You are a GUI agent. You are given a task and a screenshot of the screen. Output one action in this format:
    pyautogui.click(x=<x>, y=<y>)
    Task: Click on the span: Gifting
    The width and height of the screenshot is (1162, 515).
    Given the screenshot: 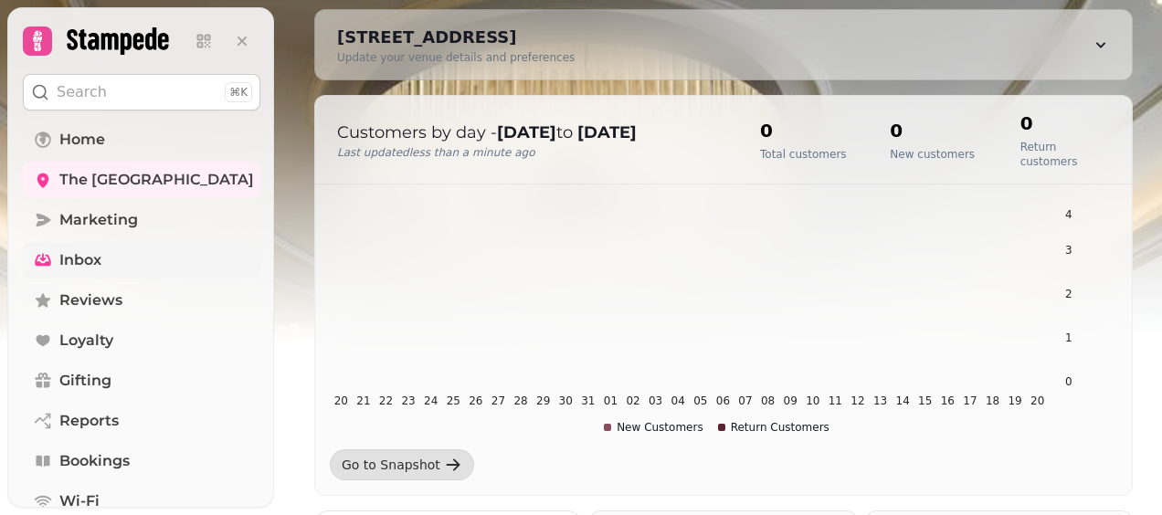 What is the action you would take?
    pyautogui.click(x=85, y=381)
    